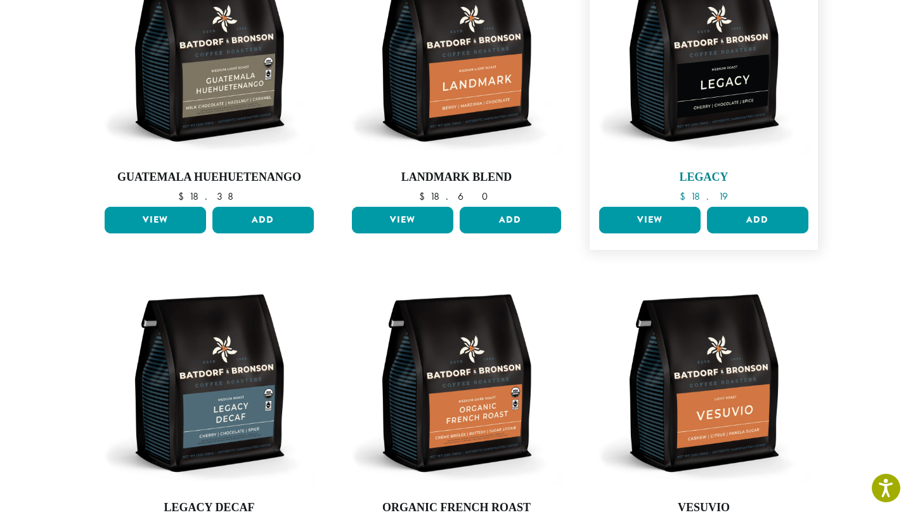  I want to click on h4: Vesuvio, so click(704, 508).